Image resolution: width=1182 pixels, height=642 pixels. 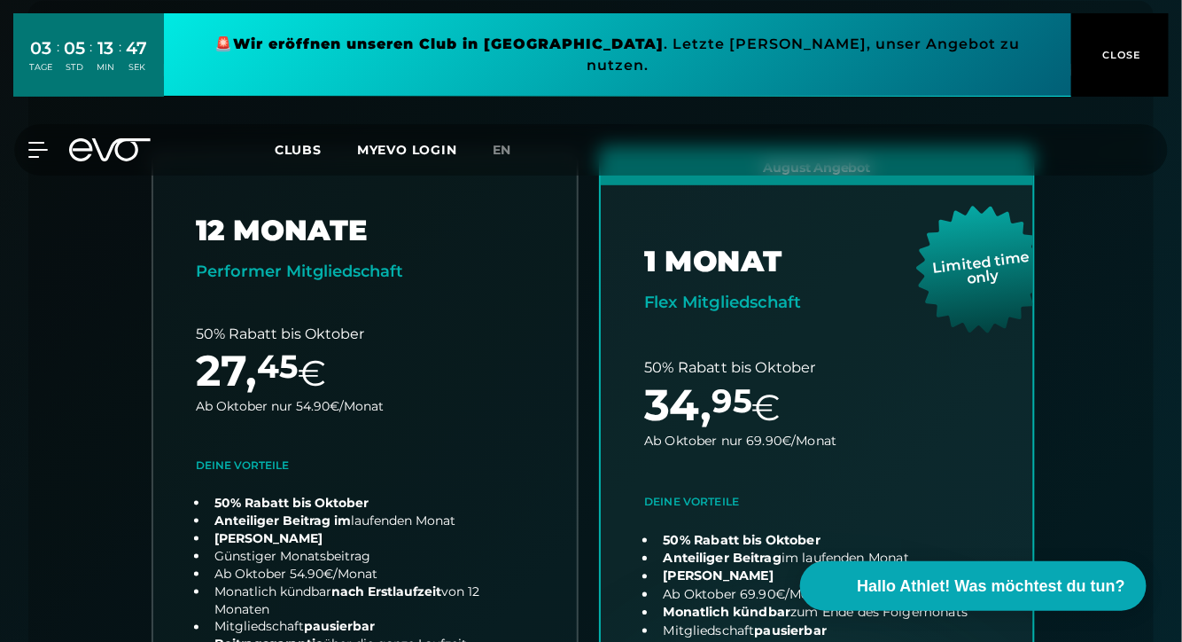 I want to click on span: Clubs, so click(x=298, y=150).